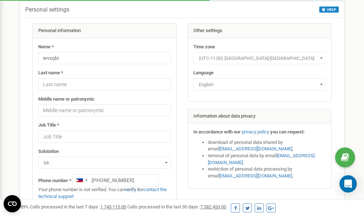 This screenshot has height=216, width=364. Describe the element at coordinates (329, 9) in the screenshot. I see `button: HELP` at that location.